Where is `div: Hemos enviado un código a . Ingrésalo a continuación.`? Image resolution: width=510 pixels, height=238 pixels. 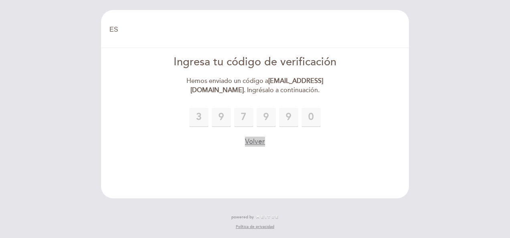 div: Hemos enviado un código a . Ingrésalo a continuación. is located at coordinates (255, 86).